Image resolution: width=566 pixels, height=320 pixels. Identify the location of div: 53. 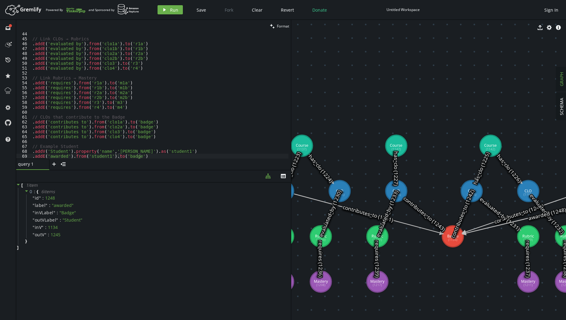
(24, 78).